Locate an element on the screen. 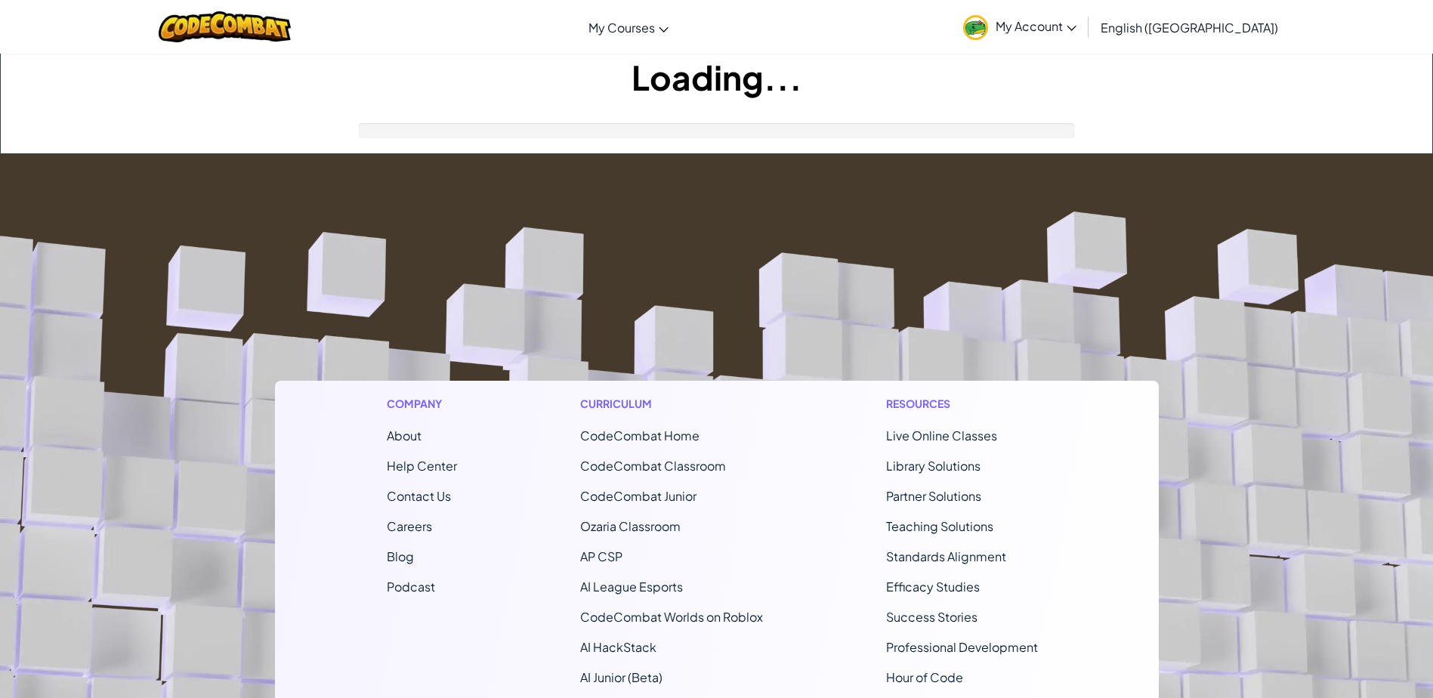  a: Library Solutions is located at coordinates (933, 465).